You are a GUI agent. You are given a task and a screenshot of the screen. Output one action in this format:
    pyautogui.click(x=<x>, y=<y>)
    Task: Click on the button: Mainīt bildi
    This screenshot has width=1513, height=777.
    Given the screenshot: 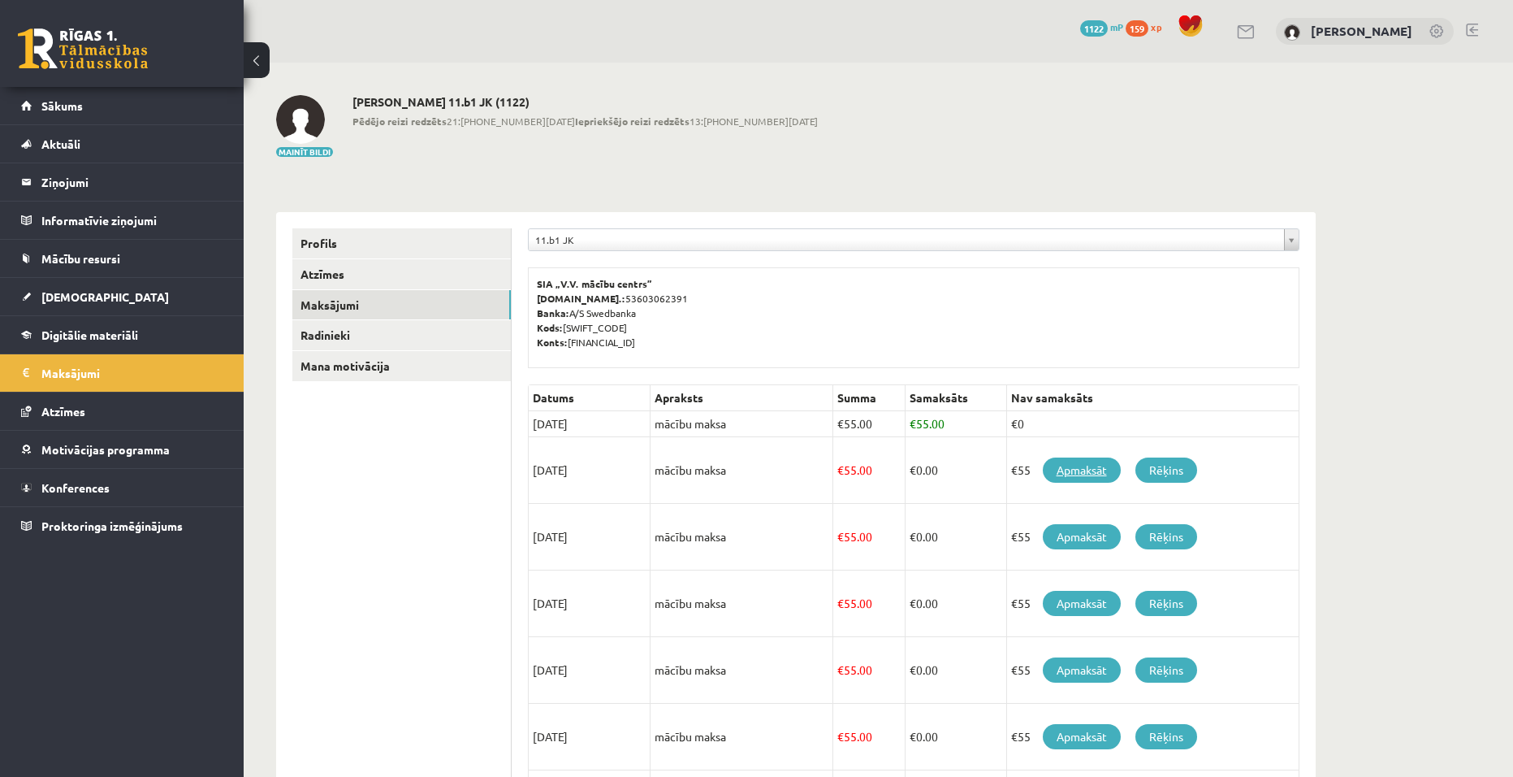 What is the action you would take?
    pyautogui.click(x=305, y=152)
    